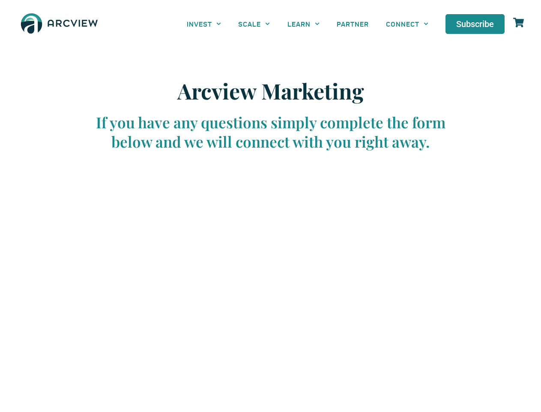  What do you see at coordinates (271, 91) in the screenshot?
I see `h2: Arcview Marketing` at bounding box center [271, 91].